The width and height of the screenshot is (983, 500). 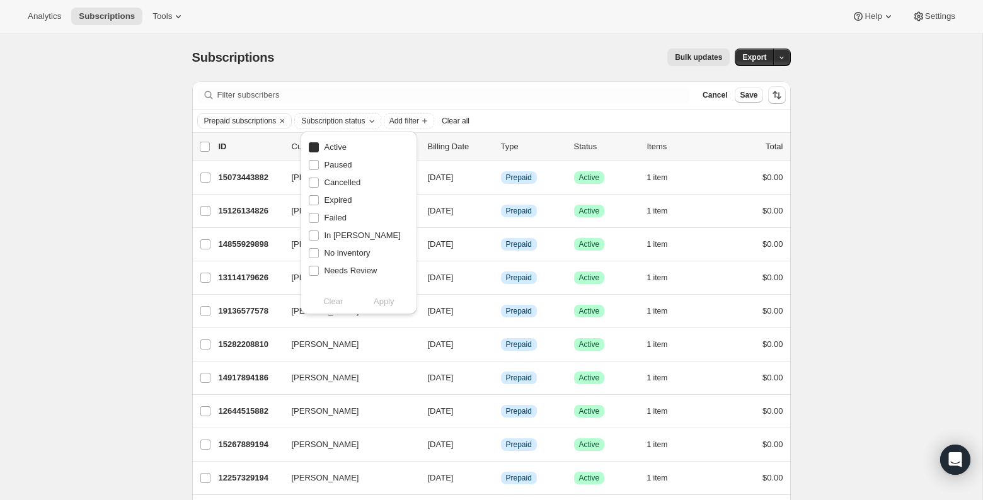 What do you see at coordinates (749, 95) in the screenshot?
I see `span: Save` at bounding box center [749, 95].